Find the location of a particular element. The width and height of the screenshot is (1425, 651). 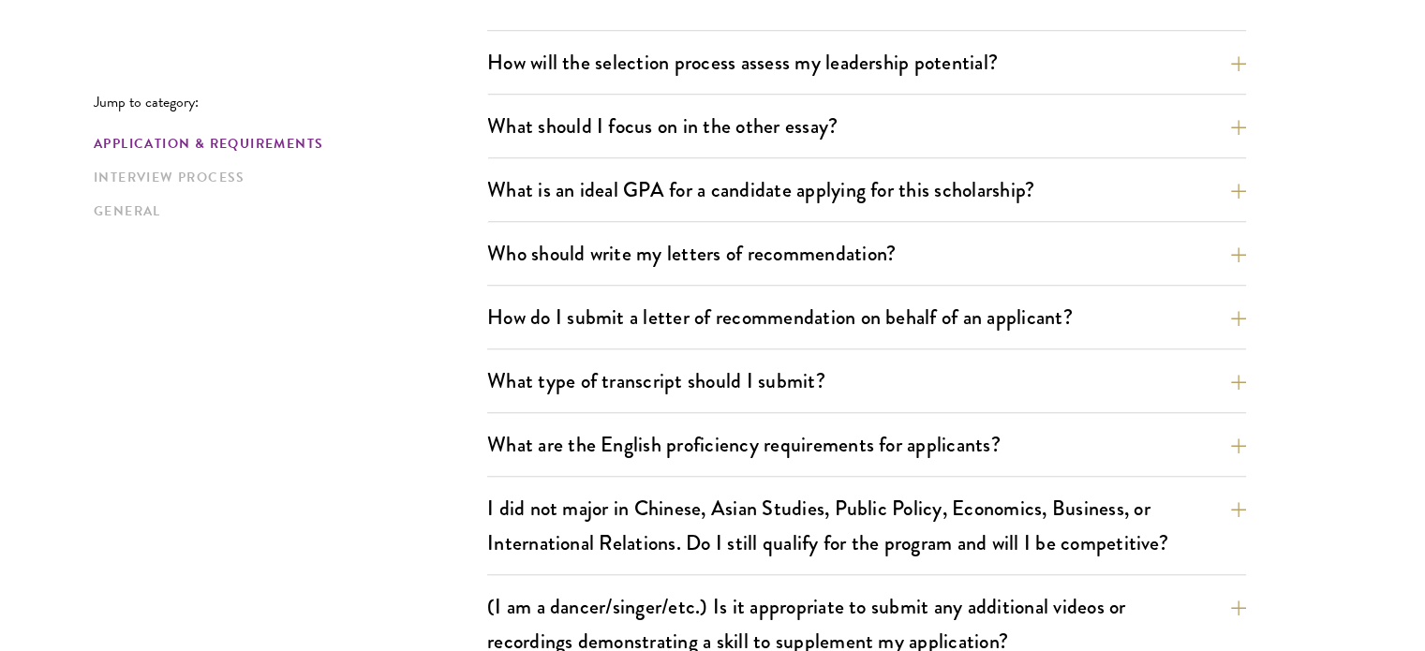

button: What type of transcript should I submit? is located at coordinates (866, 380).